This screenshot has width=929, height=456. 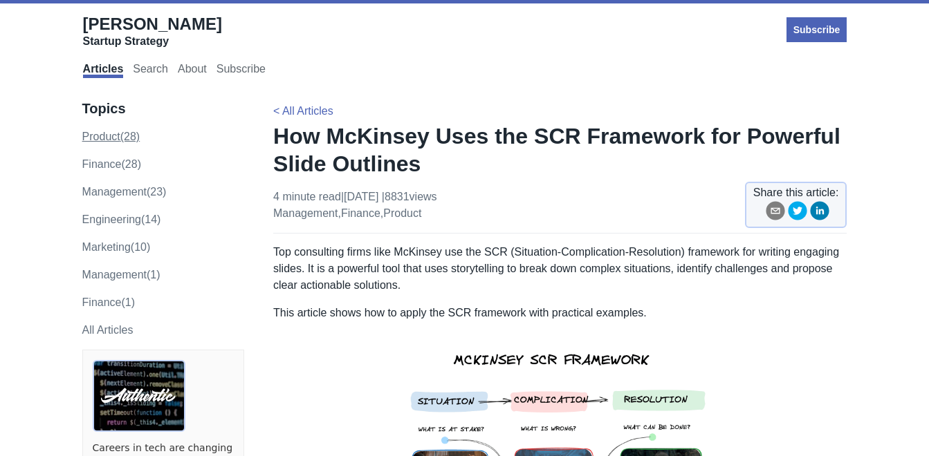 What do you see at coordinates (103, 71) in the screenshot?
I see `a: Articles` at bounding box center [103, 71].